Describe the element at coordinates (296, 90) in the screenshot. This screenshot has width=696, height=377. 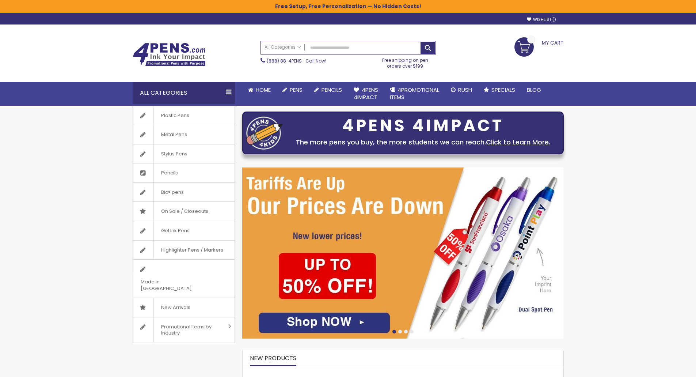
I see `span: Pens` at that location.